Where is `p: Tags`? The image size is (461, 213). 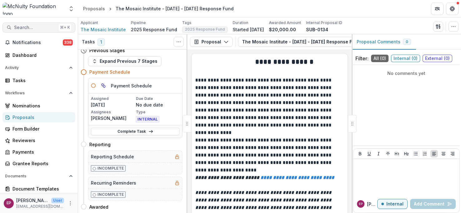
p: Tags is located at coordinates (187, 23).